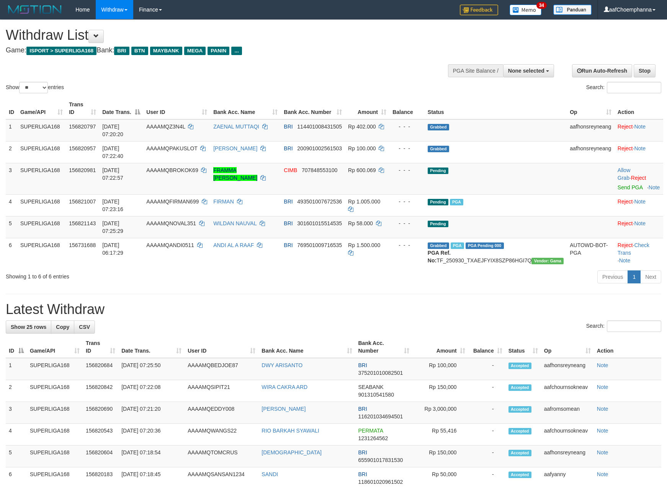  What do you see at coordinates (333, 310) in the screenshot?
I see `h1: Latest Withdraw` at bounding box center [333, 310].